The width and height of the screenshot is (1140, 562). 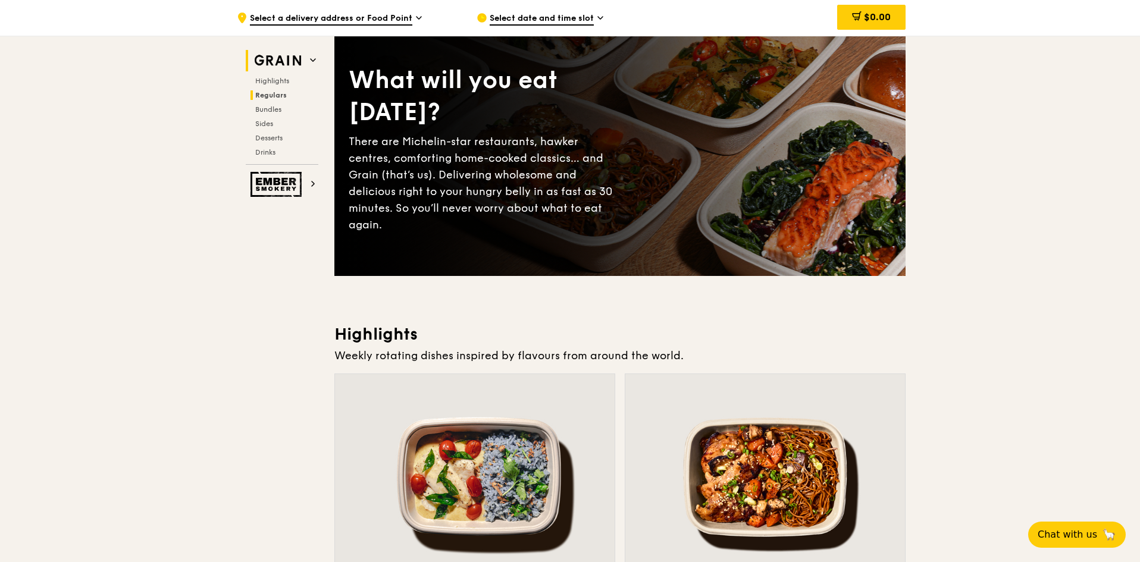 What do you see at coordinates (268, 110) in the screenshot?
I see `span: Bundles` at bounding box center [268, 110].